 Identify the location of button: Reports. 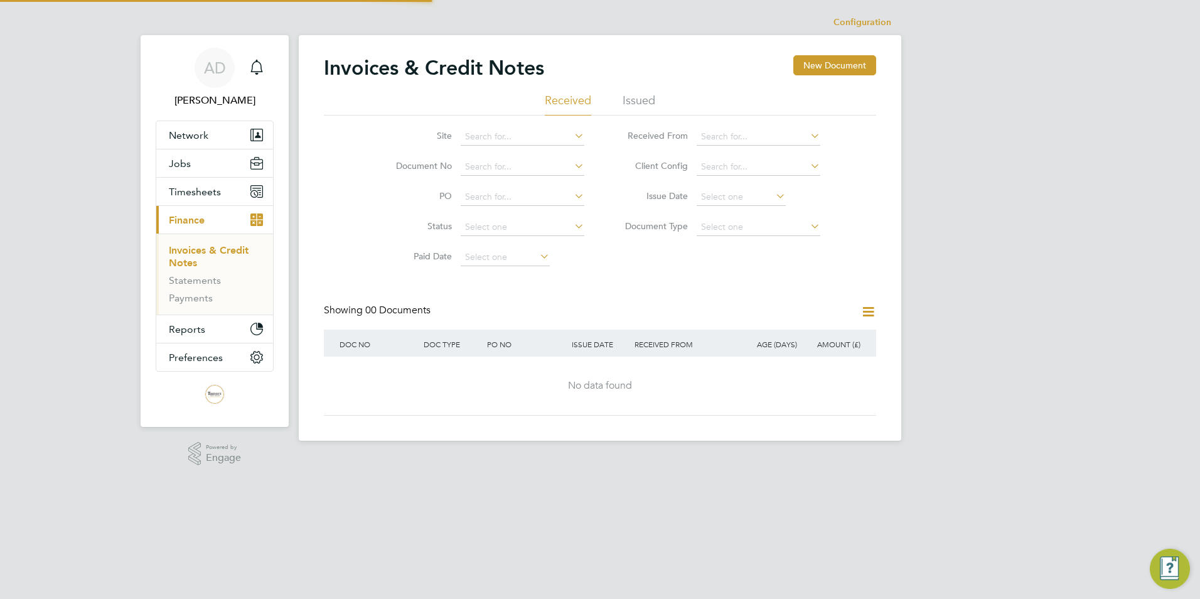
(215, 329).